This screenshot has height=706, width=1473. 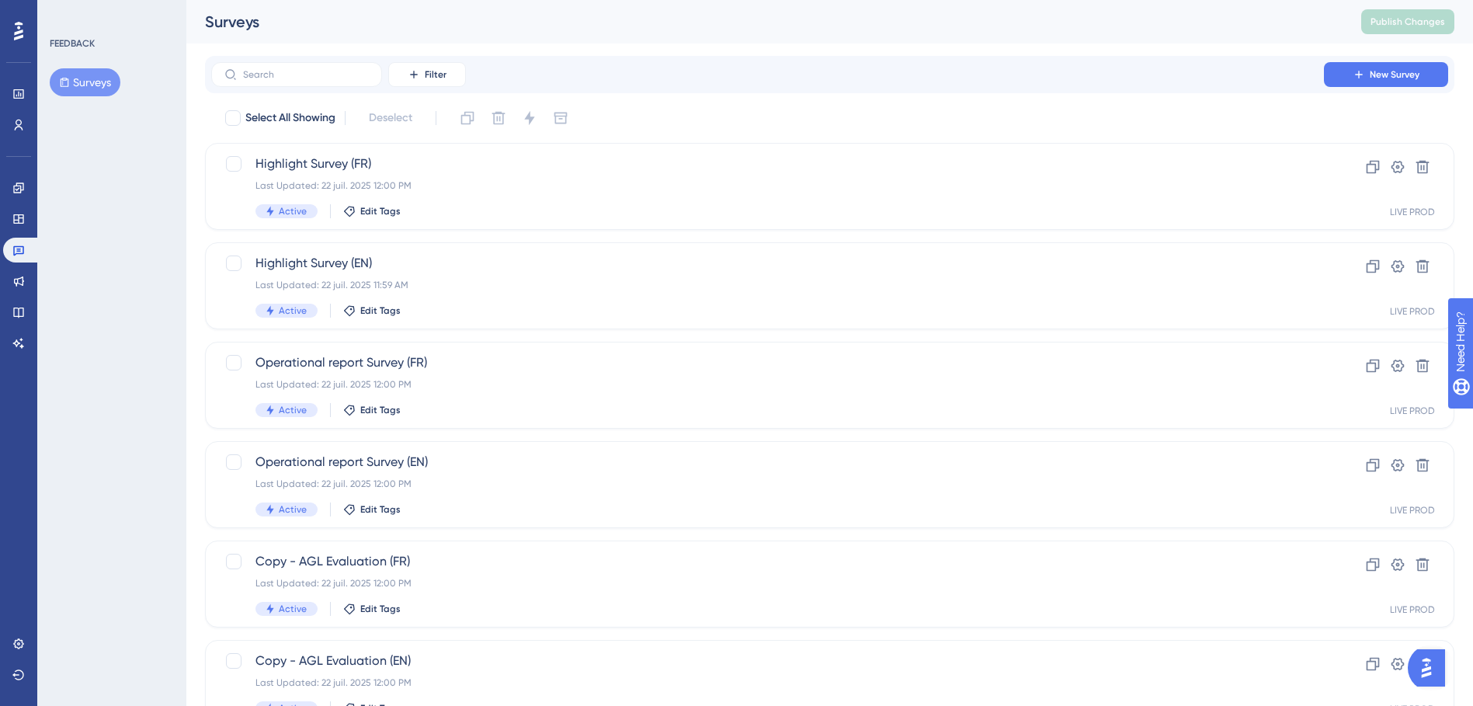 What do you see at coordinates (390, 118) in the screenshot?
I see `span: Deselect` at bounding box center [390, 118].